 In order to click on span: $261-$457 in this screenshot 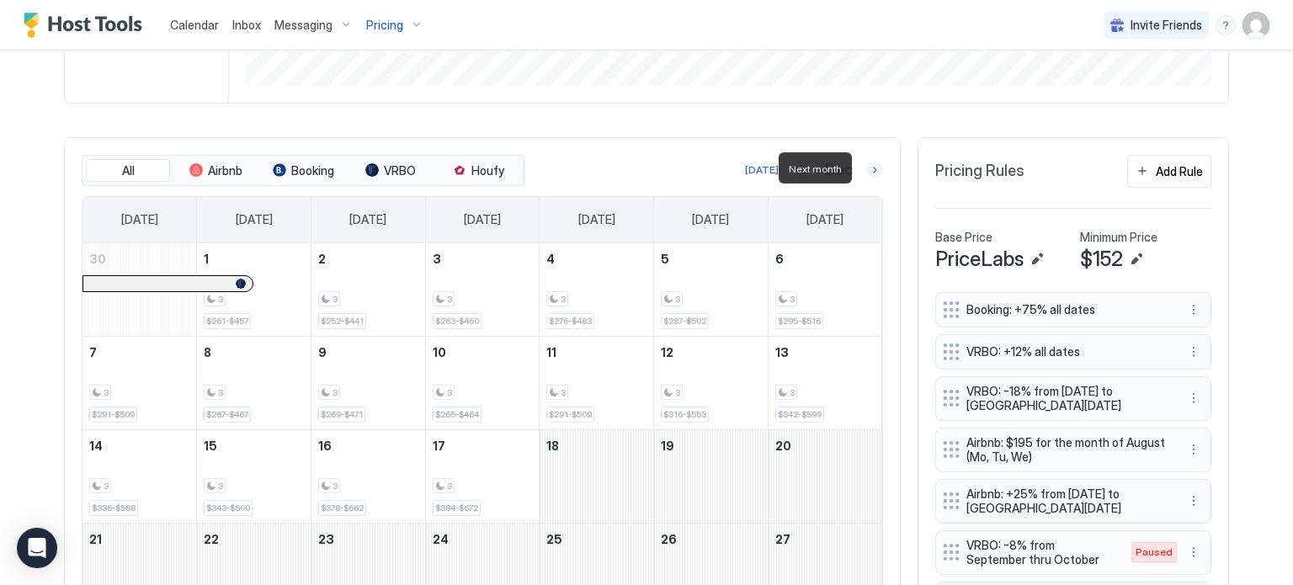, I will do `click(227, 321)`.